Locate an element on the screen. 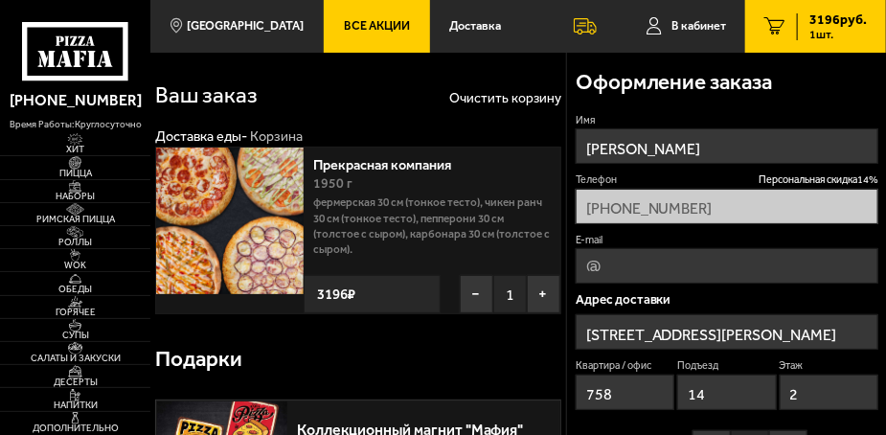 The height and width of the screenshot is (435, 886). label: E-mail is located at coordinates (727, 239).